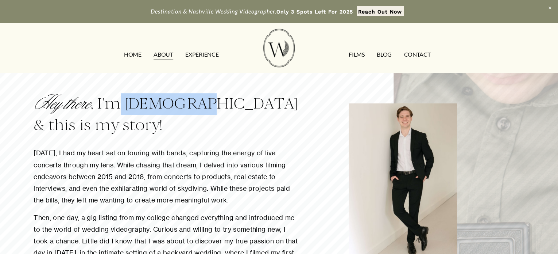  Describe the element at coordinates (279, 48) in the screenshot. I see `img: Wild Fern Weddings` at that location.